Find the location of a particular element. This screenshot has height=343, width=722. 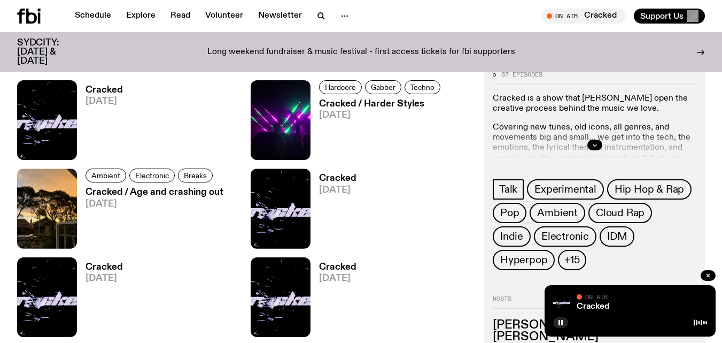

h2: Hosts is located at coordinates (594, 302).